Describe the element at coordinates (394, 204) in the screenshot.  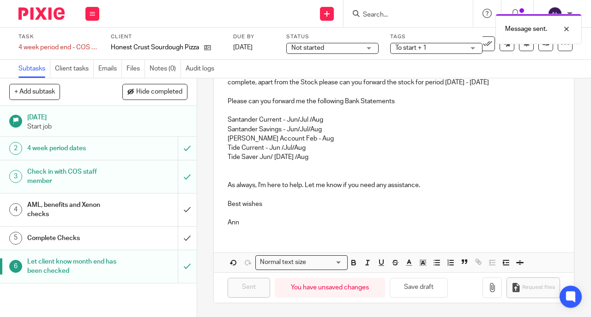
I see `p: Best wishes` at that location.